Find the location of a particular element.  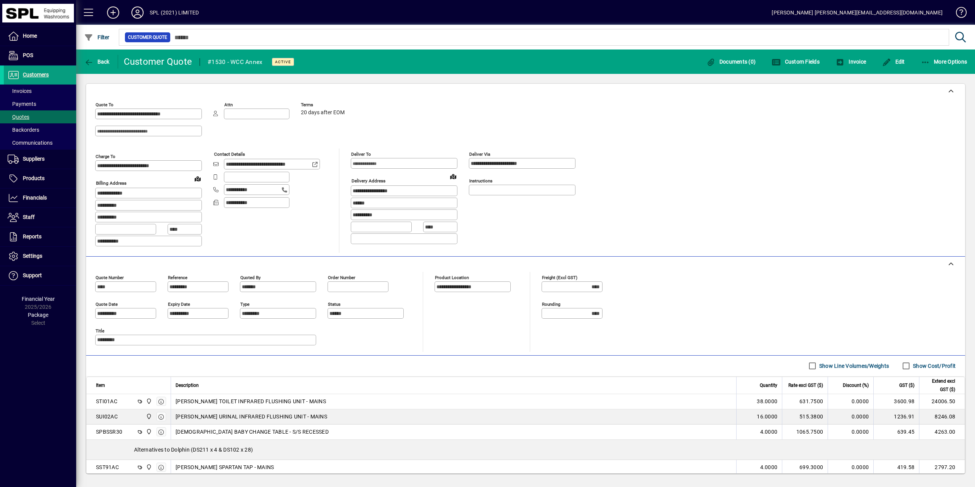

button: Filter is located at coordinates (97, 37).